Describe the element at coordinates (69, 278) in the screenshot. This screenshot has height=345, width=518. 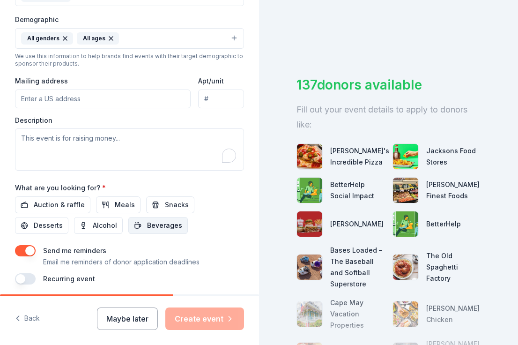
I see `label: Recurring event` at that location.